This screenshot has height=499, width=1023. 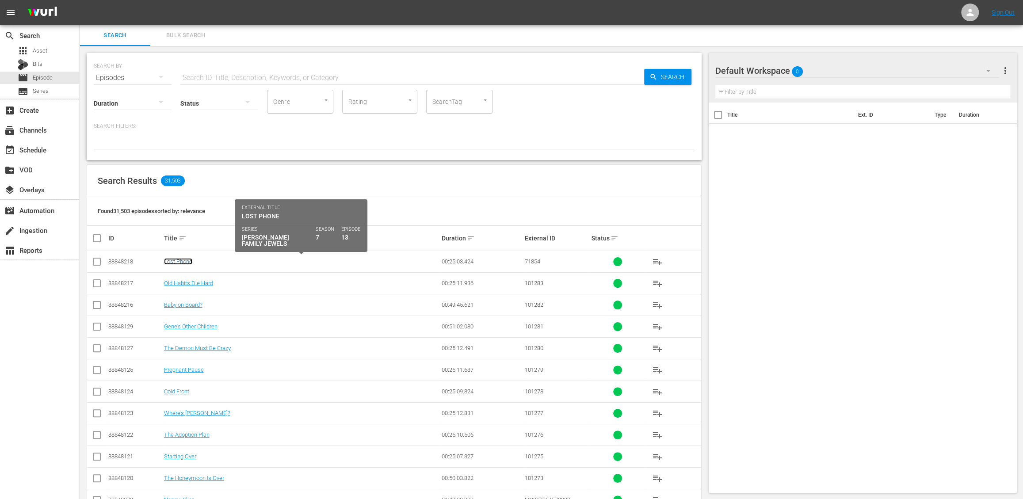 I want to click on span: 101276, so click(x=534, y=434).